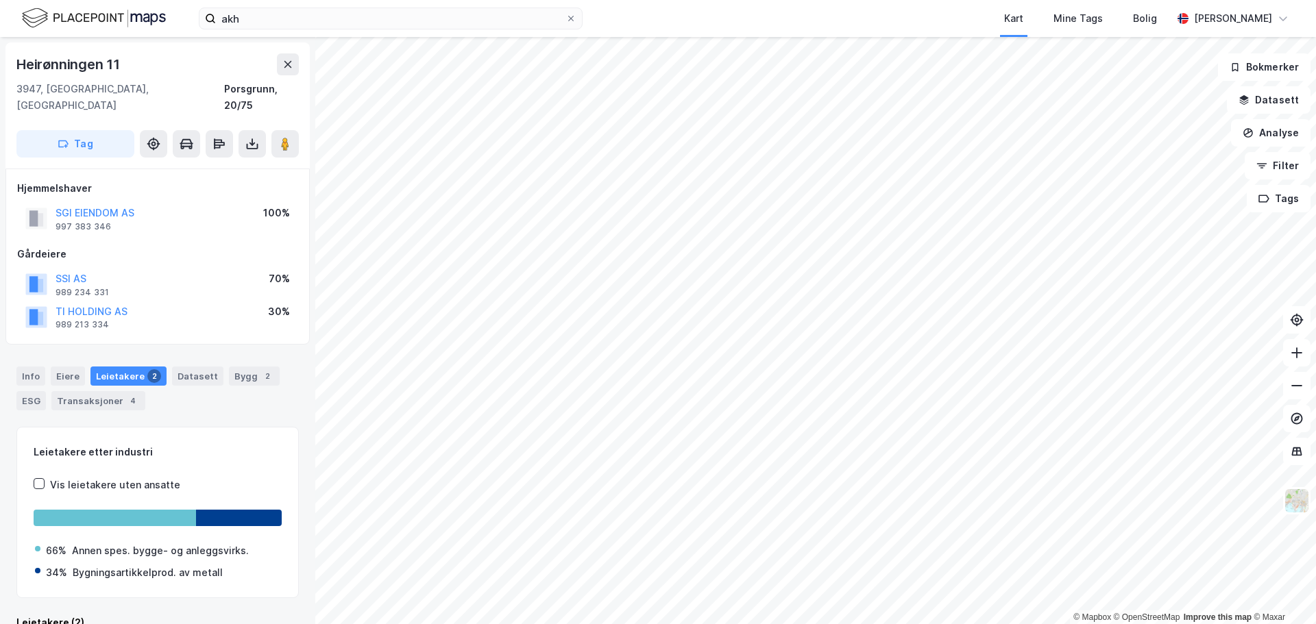  Describe the element at coordinates (197, 376) in the screenshot. I see `div: Datasett` at that location.